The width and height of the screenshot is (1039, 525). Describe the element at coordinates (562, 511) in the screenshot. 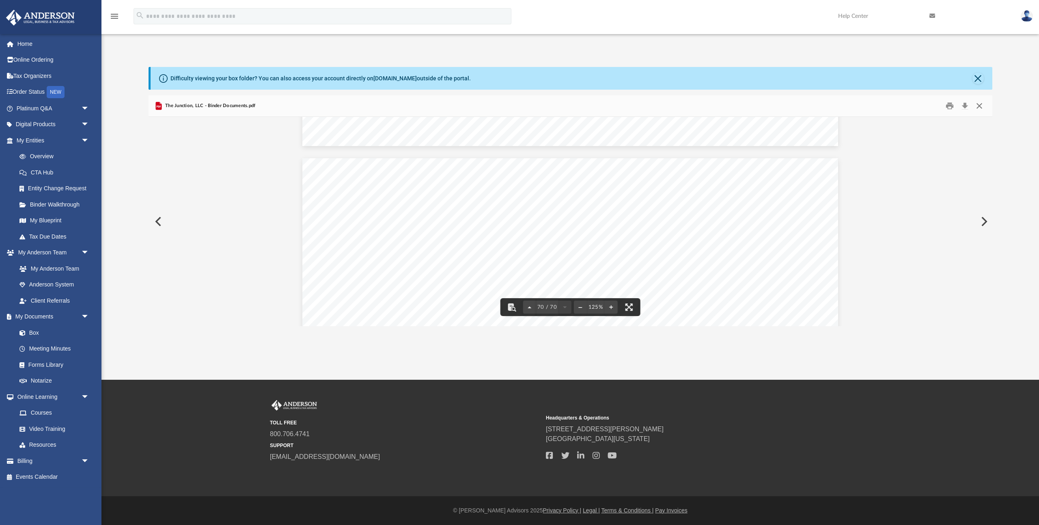

I see `a: Privacy Policy |` at that location.